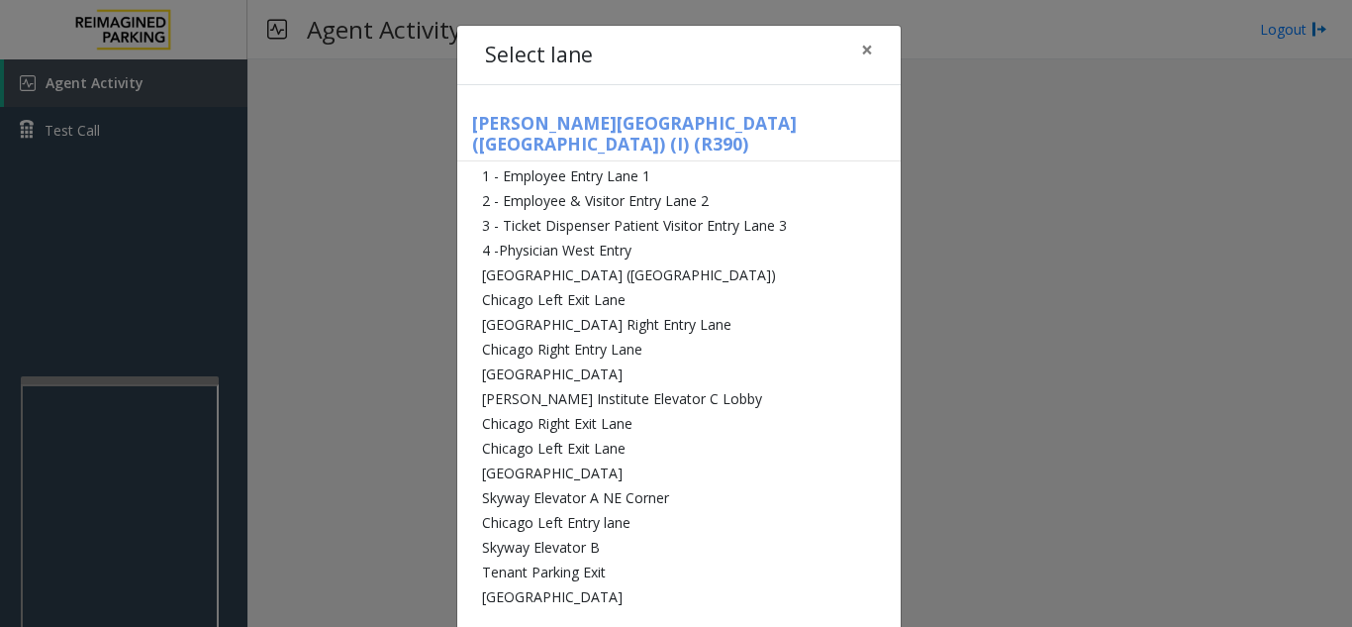 The height and width of the screenshot is (627, 1352). I want to click on li: Chicago Right Entry Lane, so click(679, 348).